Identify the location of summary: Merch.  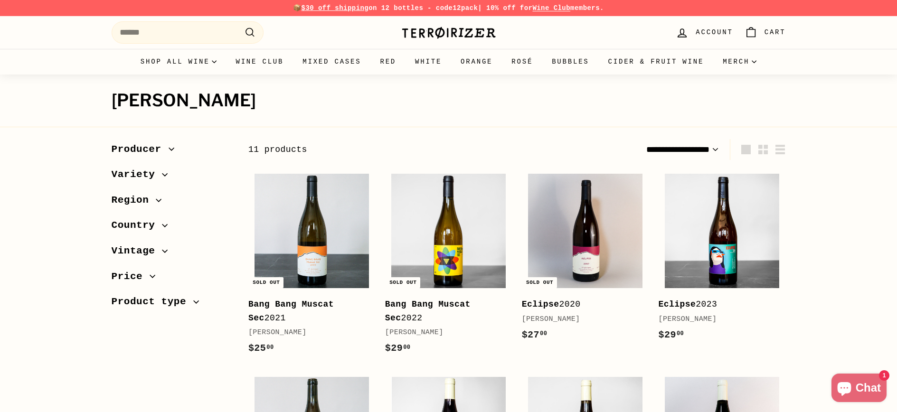
(739, 62).